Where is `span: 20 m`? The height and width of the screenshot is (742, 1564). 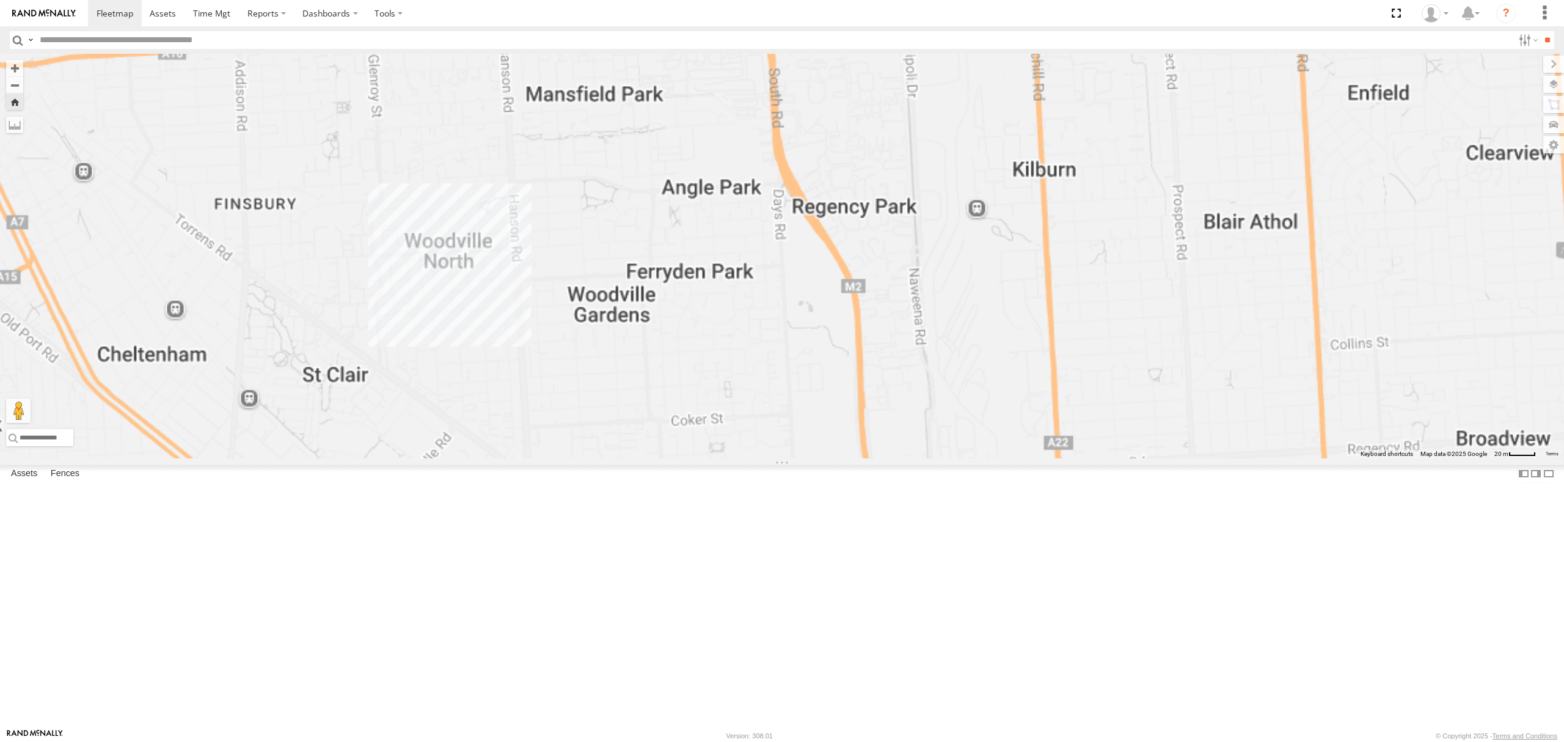 span: 20 m is located at coordinates (1501, 453).